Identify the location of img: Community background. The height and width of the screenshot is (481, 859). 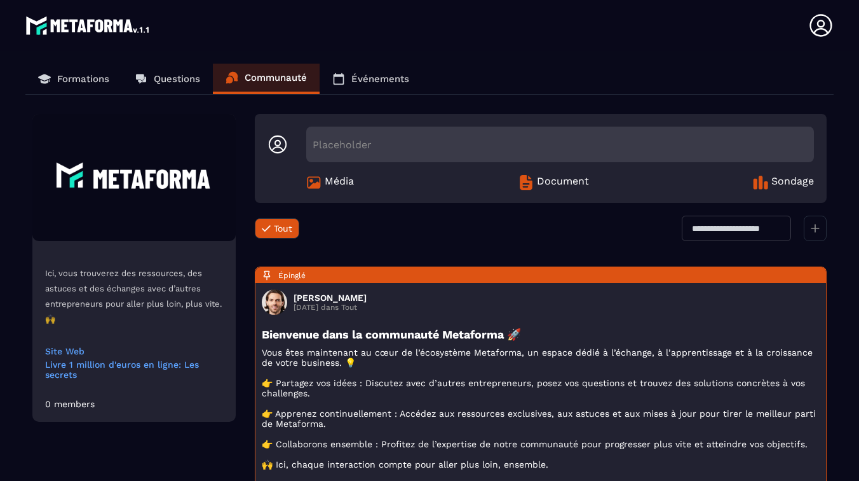
(134, 177).